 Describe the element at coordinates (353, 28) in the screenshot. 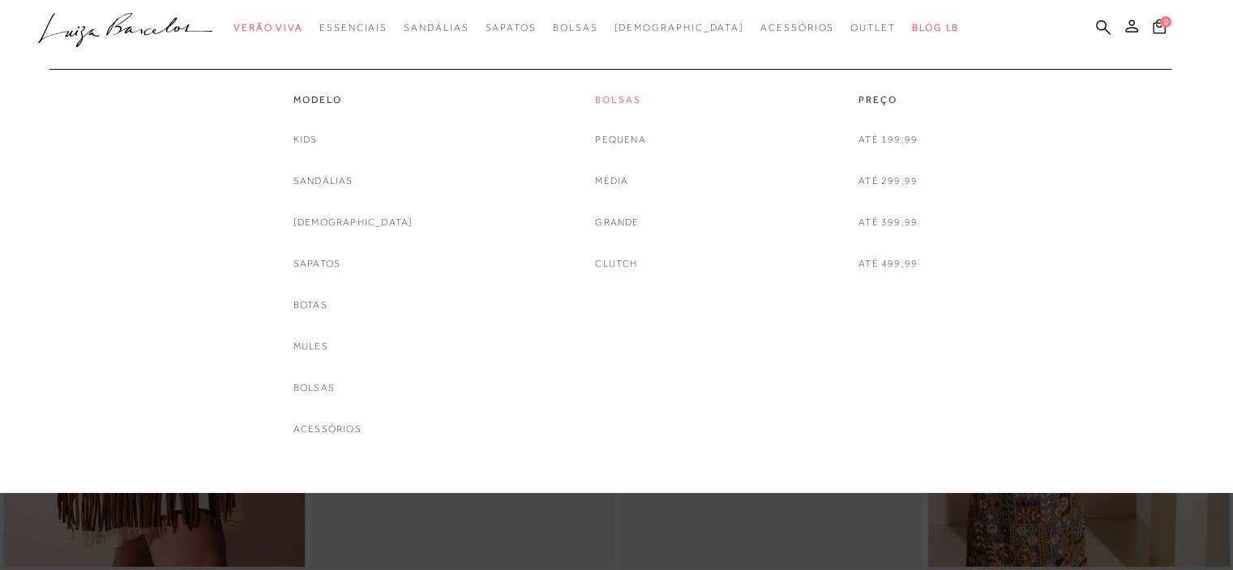

I see `span: Essenciais` at that location.